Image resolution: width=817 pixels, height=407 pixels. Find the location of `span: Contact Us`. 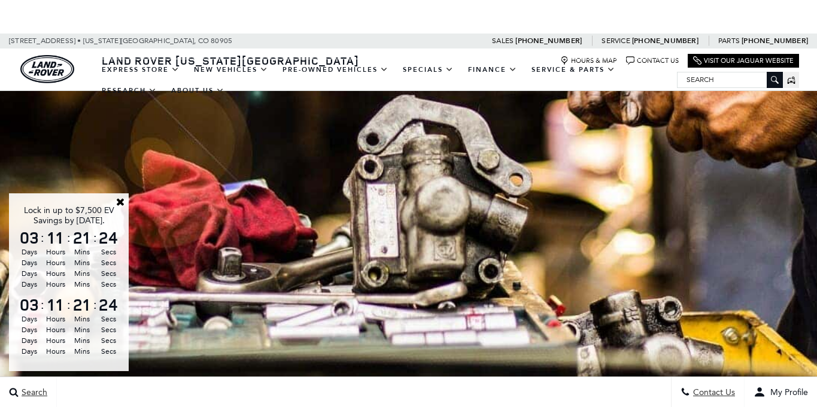

span: Contact Us is located at coordinates (713, 392).